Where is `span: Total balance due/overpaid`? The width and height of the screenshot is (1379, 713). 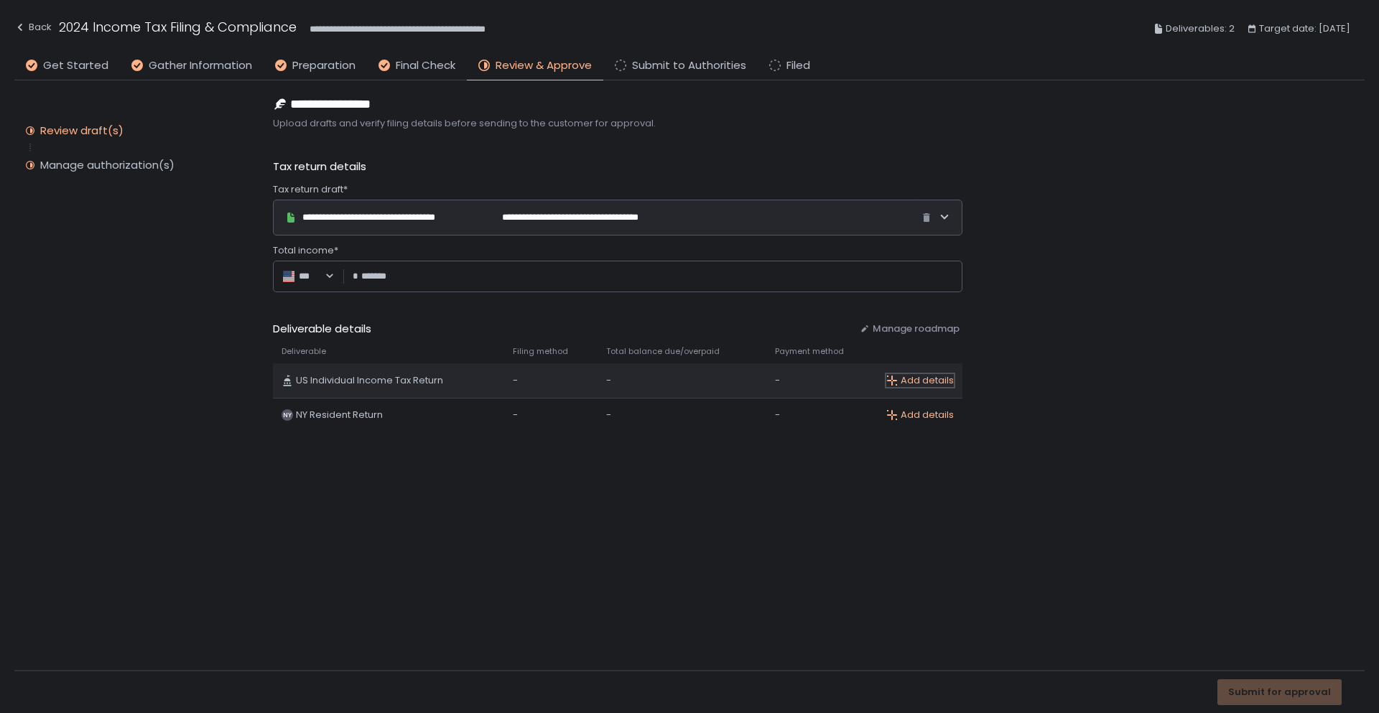
span: Total balance due/overpaid is located at coordinates (663, 351).